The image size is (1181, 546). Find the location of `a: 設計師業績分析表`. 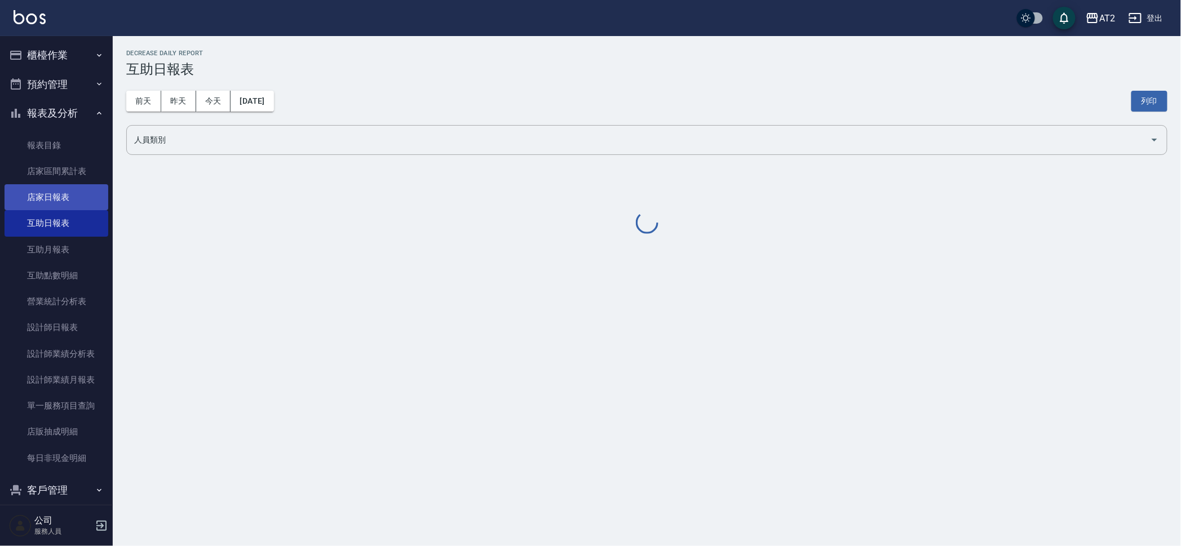

a: 設計師業績分析表 is located at coordinates (56, 354).